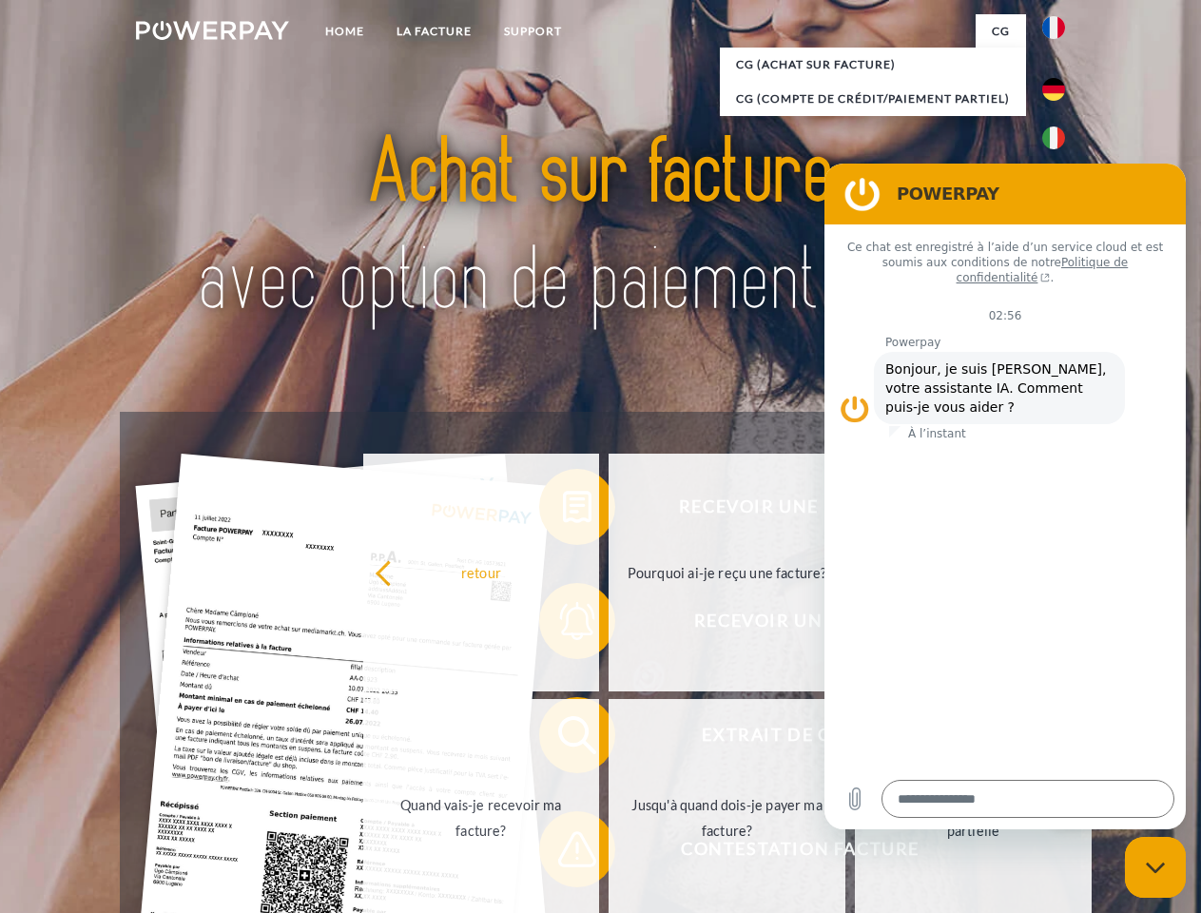  Describe the element at coordinates (1054, 89) in the screenshot. I see `img: de` at that location.